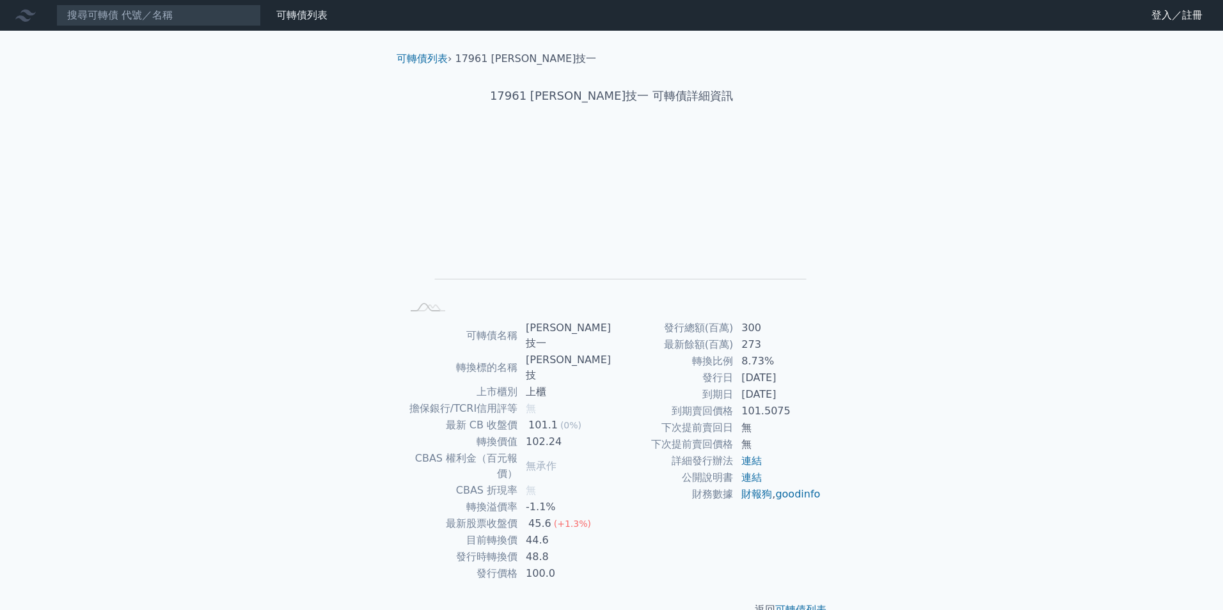 This screenshot has height=610, width=1223. Describe the element at coordinates (460, 491) in the screenshot. I see `td: CBAS 折現率` at that location.